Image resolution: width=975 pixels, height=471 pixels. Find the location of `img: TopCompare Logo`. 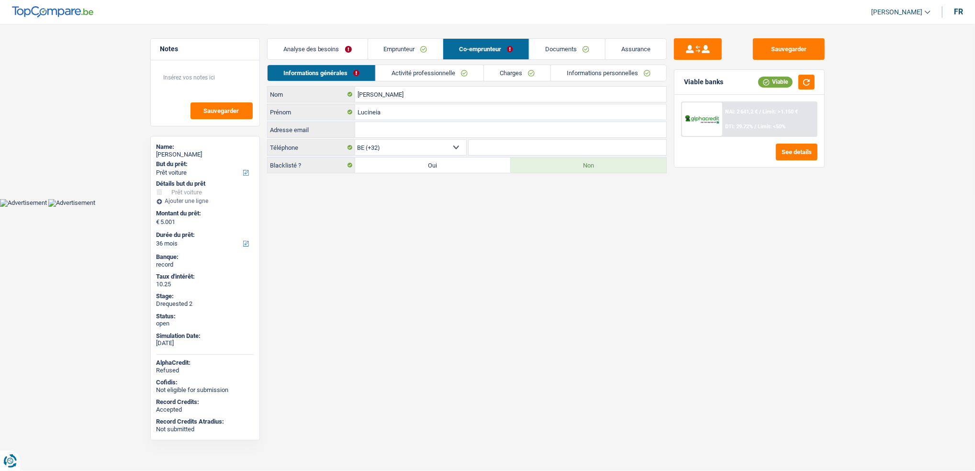

img: TopCompare Logo is located at coordinates (53, 12).